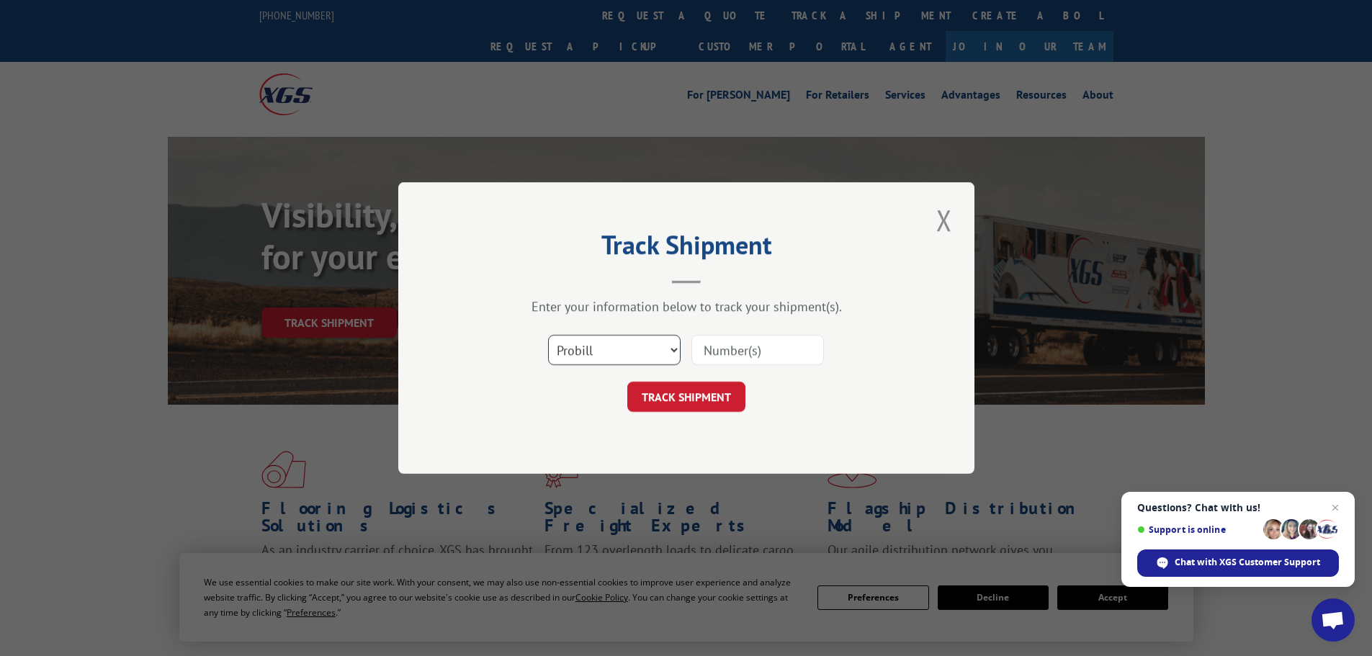  What do you see at coordinates (686, 306) in the screenshot?
I see `div: Enter your information below to track your shipment(s).` at bounding box center [686, 306].